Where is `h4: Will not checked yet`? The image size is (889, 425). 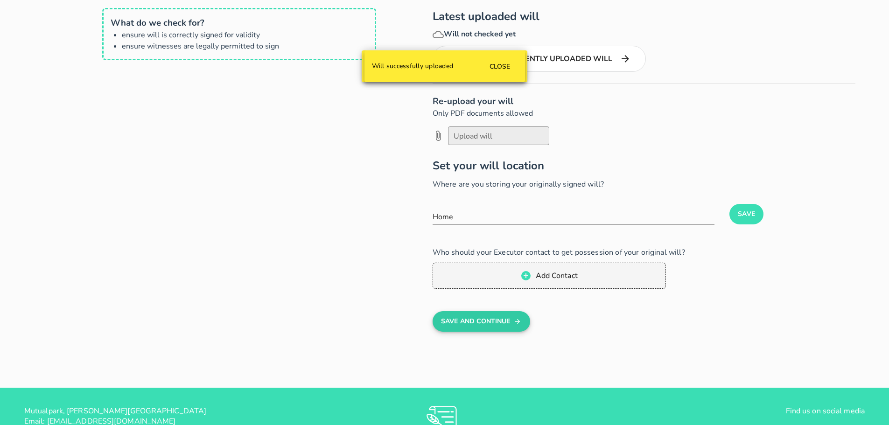 h4: Will not checked yet is located at coordinates (644, 34).